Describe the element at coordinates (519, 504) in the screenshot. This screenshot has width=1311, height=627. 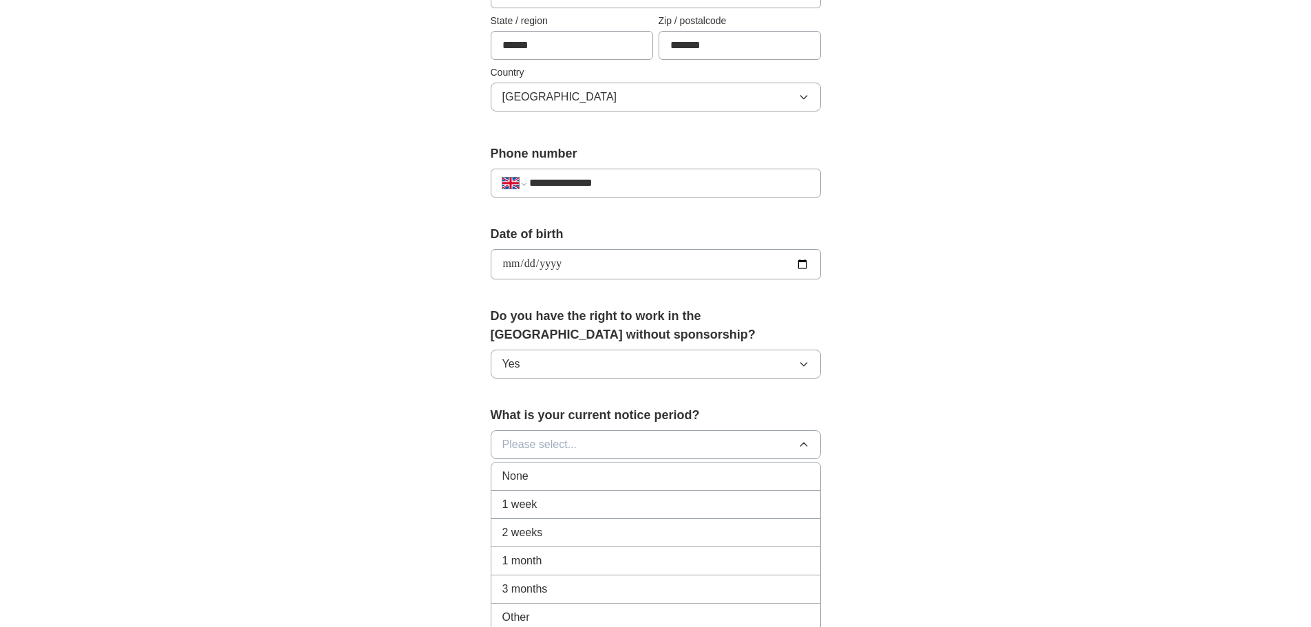
I see `span: 1 week` at that location.